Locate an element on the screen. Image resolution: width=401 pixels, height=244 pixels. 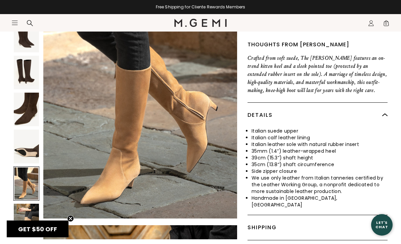
span: GET $50 OFF is located at coordinates (38, 229).